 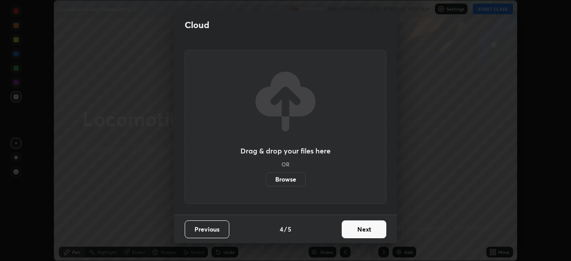 I want to click on h2: Cloud, so click(x=197, y=25).